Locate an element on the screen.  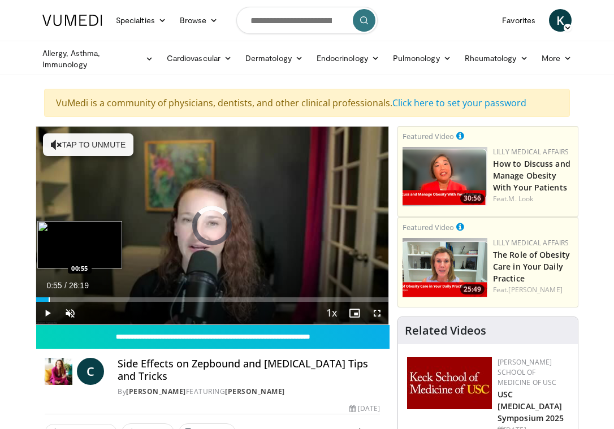
h4: Related Videos is located at coordinates (445, 331).